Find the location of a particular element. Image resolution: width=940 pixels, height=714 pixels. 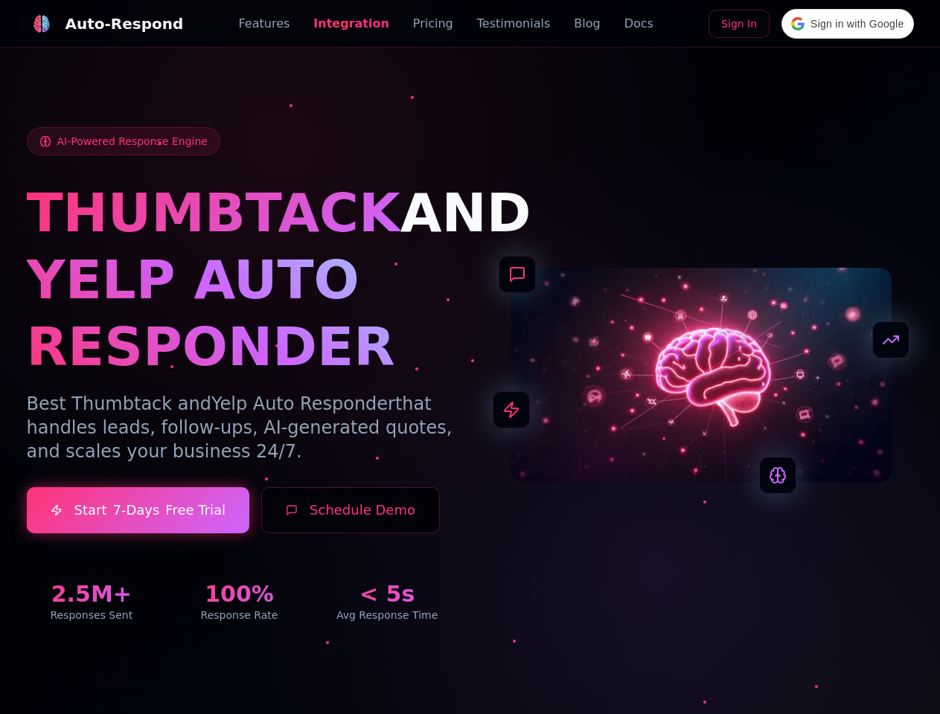

span: THUMBTACK is located at coordinates (214, 213).